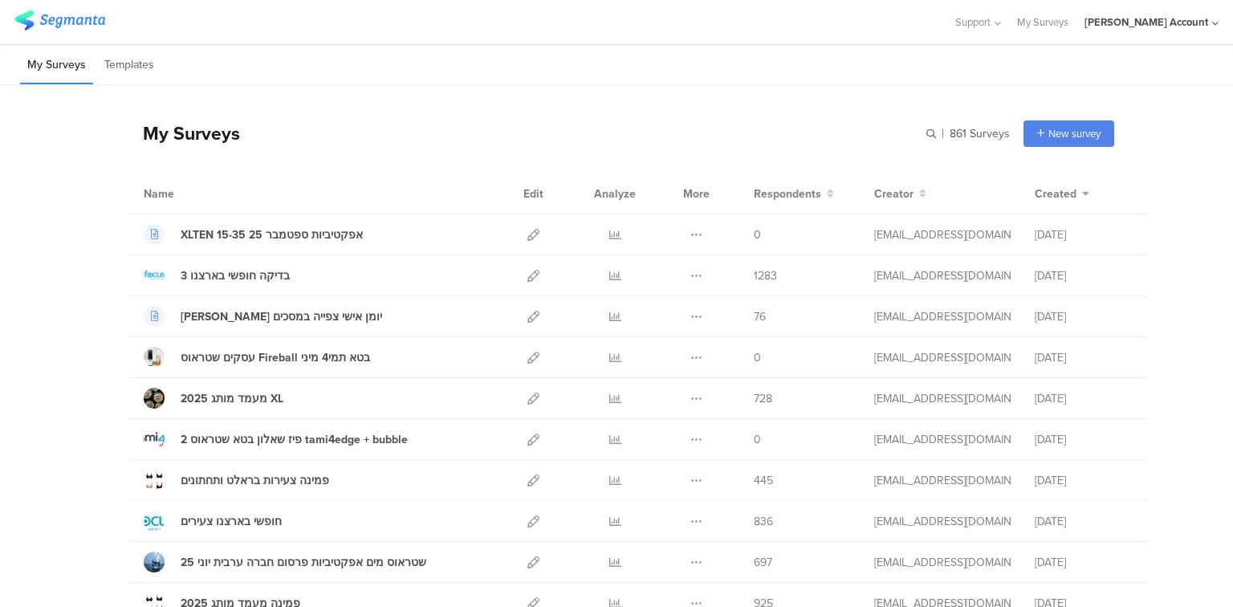 This screenshot has width=1233, height=607. What do you see at coordinates (787, 193) in the screenshot?
I see `span: Respondents` at bounding box center [787, 193].